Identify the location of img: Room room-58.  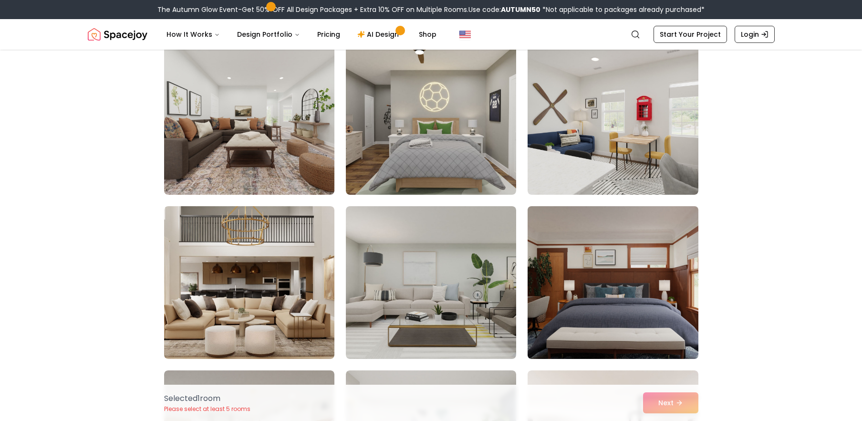
(249, 118).